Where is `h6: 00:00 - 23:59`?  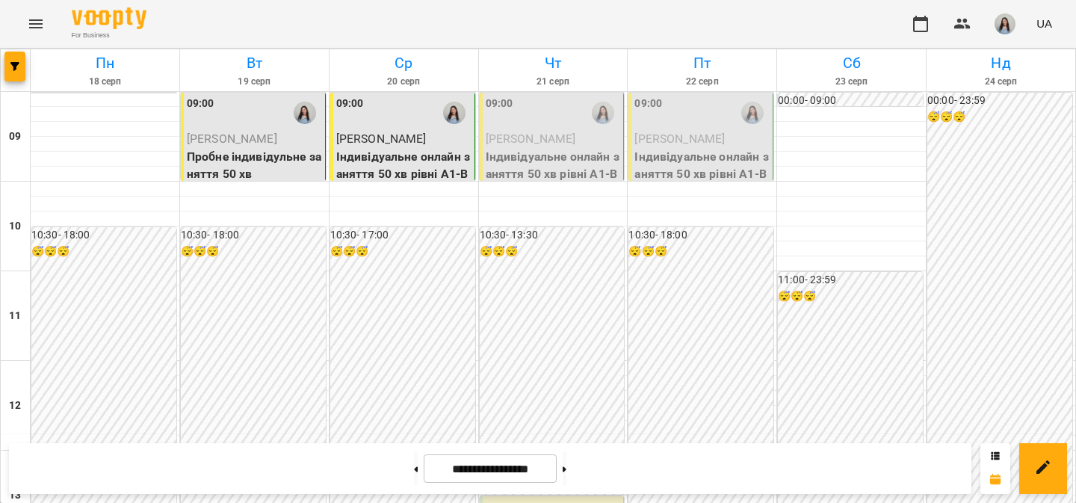 h6: 00:00 - 23:59 is located at coordinates (1000, 101).